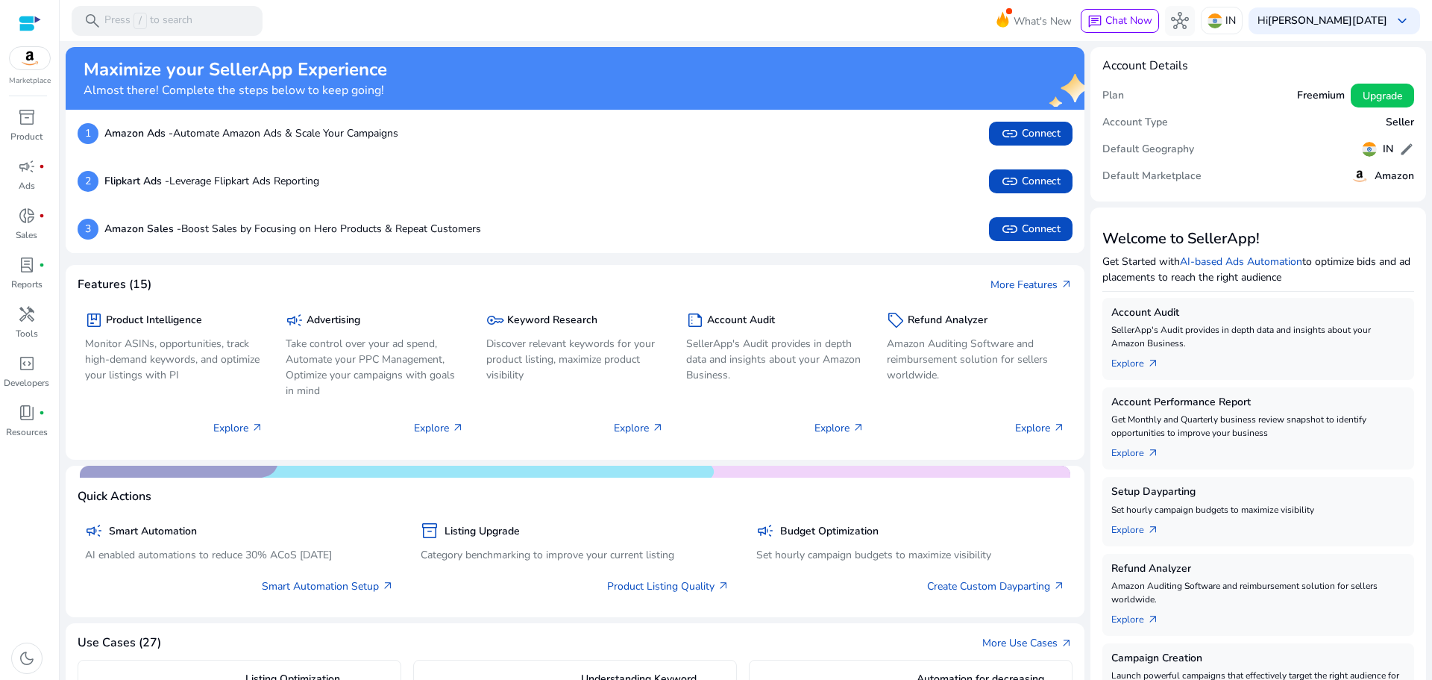  What do you see at coordinates (26, 235) in the screenshot?
I see `p: Sales` at bounding box center [26, 235].